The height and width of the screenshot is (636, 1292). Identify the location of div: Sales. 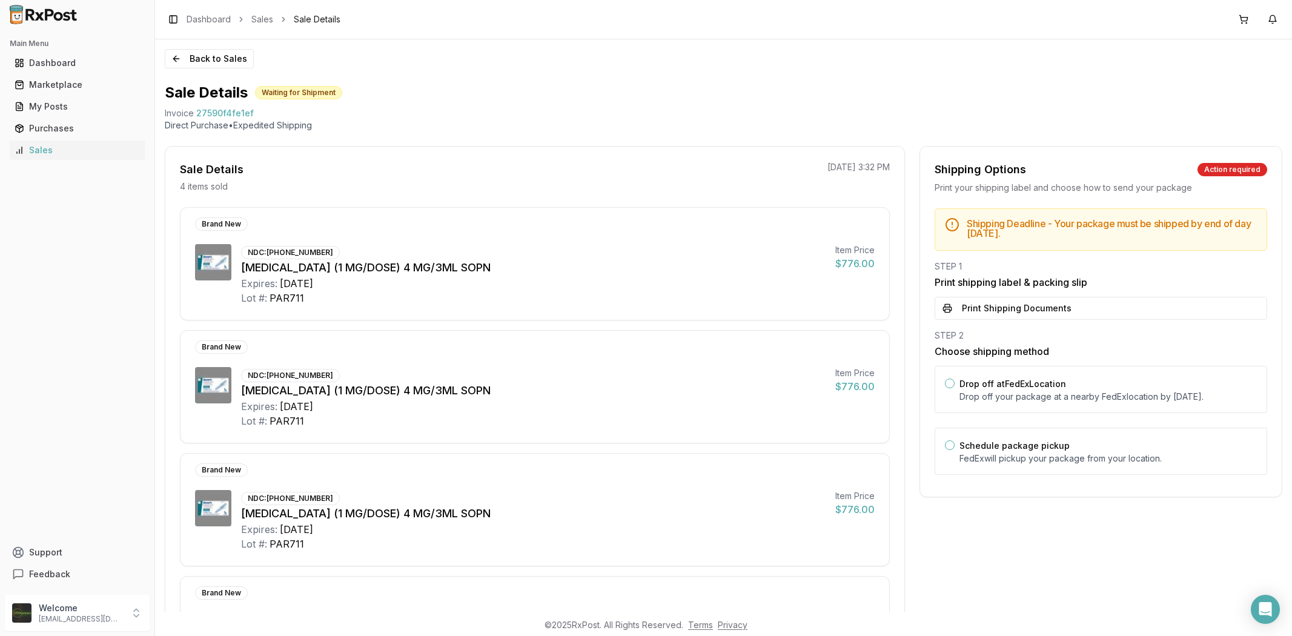
(77, 150).